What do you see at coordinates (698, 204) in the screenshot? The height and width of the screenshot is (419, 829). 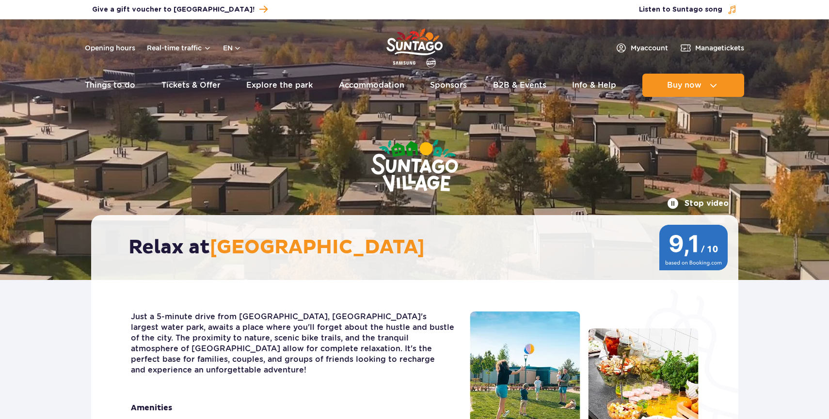 I see `button: Stop video` at bounding box center [698, 204].